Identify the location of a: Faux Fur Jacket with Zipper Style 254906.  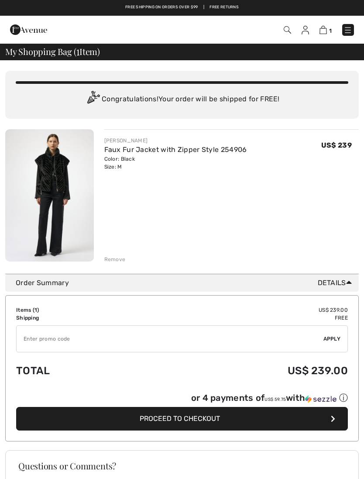
(176, 149).